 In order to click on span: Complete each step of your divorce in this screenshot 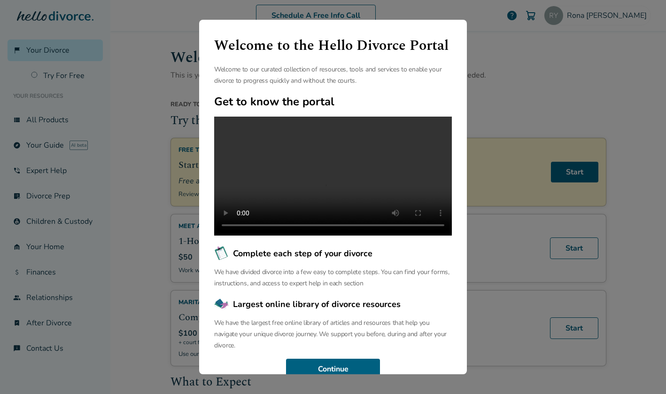, I will do `click(302, 253)`.